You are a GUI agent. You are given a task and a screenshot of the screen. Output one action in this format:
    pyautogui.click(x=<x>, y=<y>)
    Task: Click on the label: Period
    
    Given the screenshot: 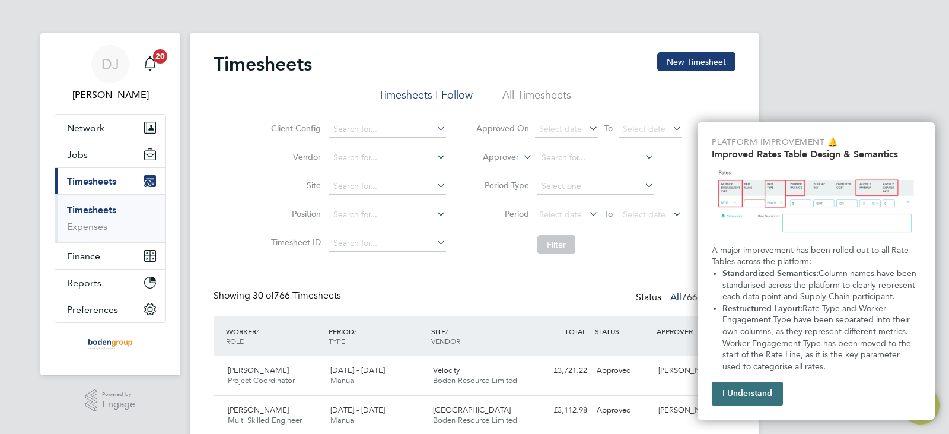 What is the action you would take?
    pyautogui.click(x=502, y=214)
    